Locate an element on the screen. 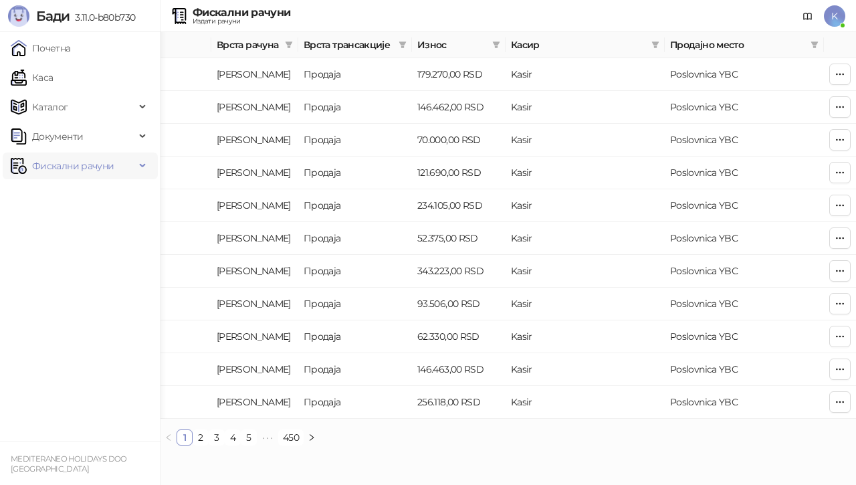 The width and height of the screenshot is (856, 485). span: Врста рачуна is located at coordinates (248, 45).